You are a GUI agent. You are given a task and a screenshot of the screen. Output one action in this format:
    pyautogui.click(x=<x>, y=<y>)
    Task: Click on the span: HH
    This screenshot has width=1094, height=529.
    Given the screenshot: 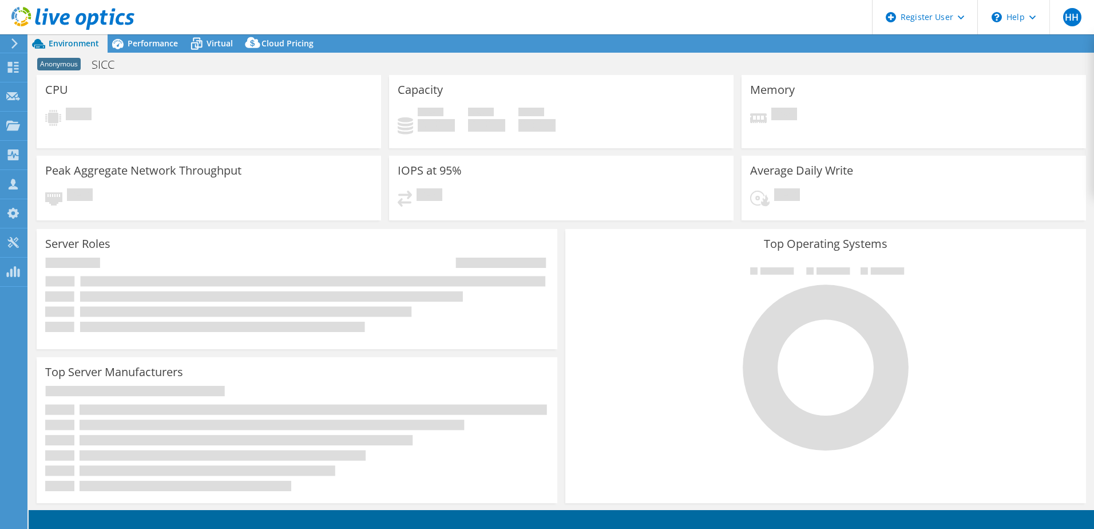 What is the action you would take?
    pyautogui.click(x=1072, y=17)
    